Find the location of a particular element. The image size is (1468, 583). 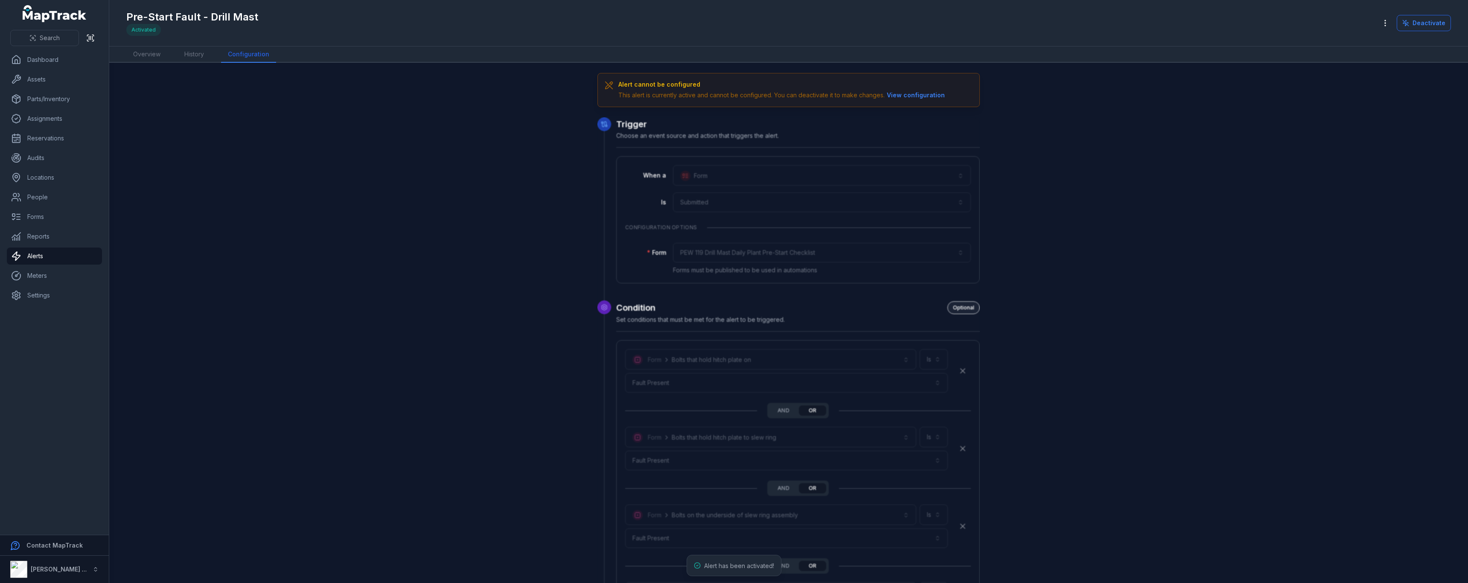

a: Assets is located at coordinates (54, 79).